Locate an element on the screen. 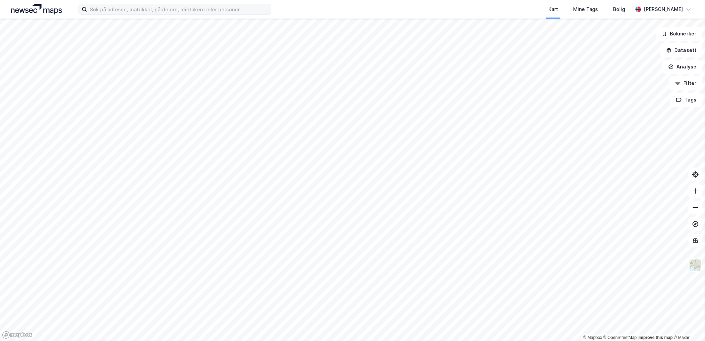 The height and width of the screenshot is (341, 705). div: Mine Tags is located at coordinates (585, 9).